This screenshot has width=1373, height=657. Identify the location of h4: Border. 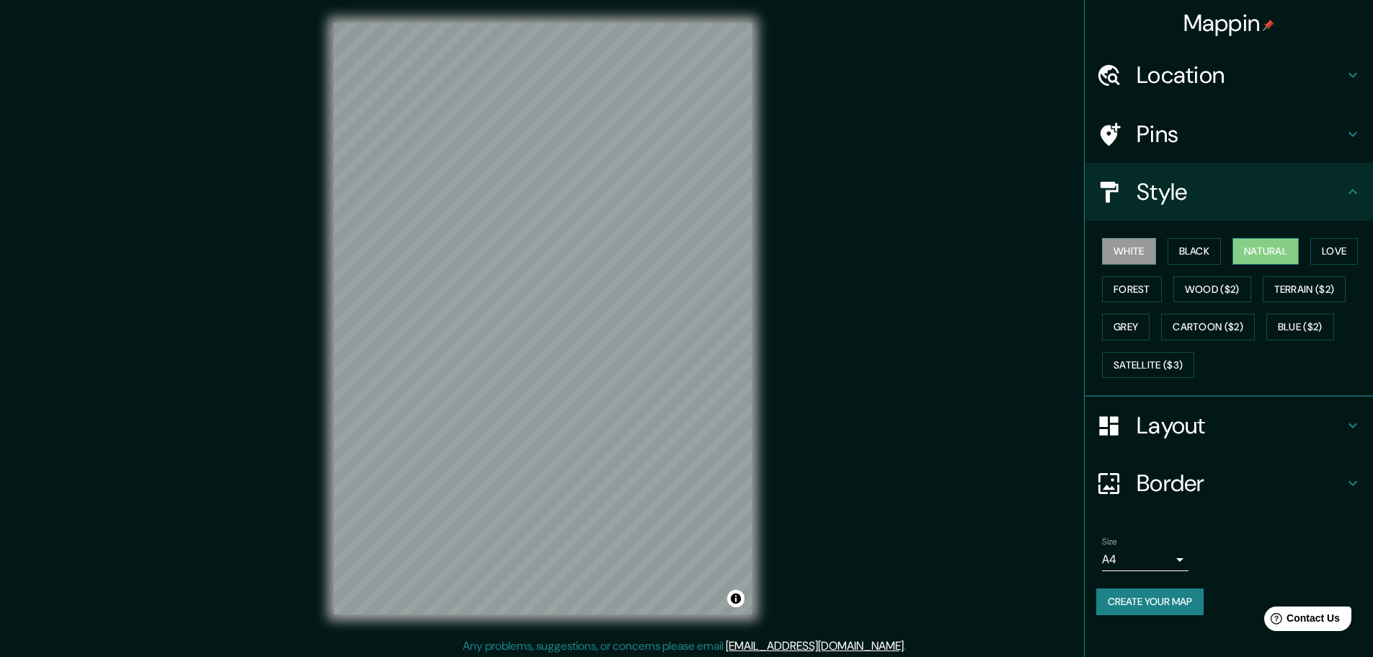
(1240, 483).